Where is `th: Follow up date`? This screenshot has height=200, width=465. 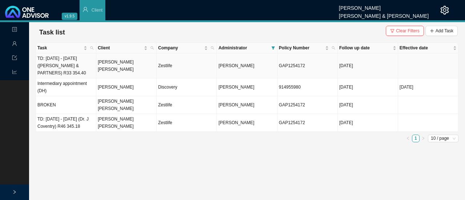 th: Follow up date is located at coordinates (368, 48).